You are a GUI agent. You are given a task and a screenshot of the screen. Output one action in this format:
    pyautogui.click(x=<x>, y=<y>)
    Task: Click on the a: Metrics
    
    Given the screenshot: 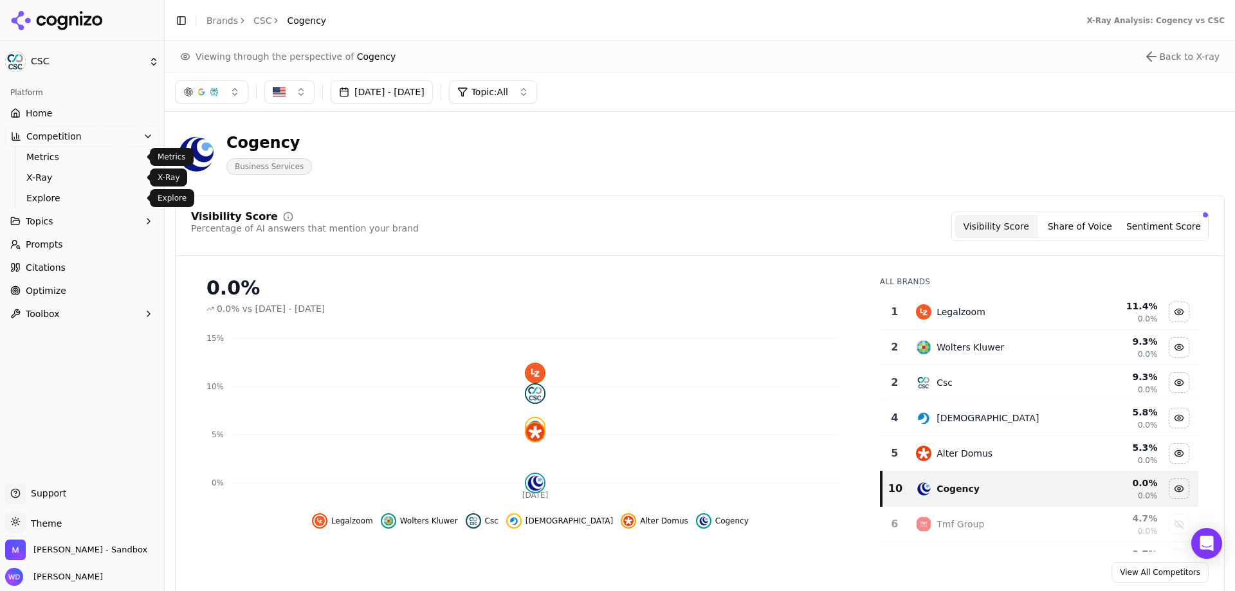 What is the action you would take?
    pyautogui.click(x=82, y=157)
    